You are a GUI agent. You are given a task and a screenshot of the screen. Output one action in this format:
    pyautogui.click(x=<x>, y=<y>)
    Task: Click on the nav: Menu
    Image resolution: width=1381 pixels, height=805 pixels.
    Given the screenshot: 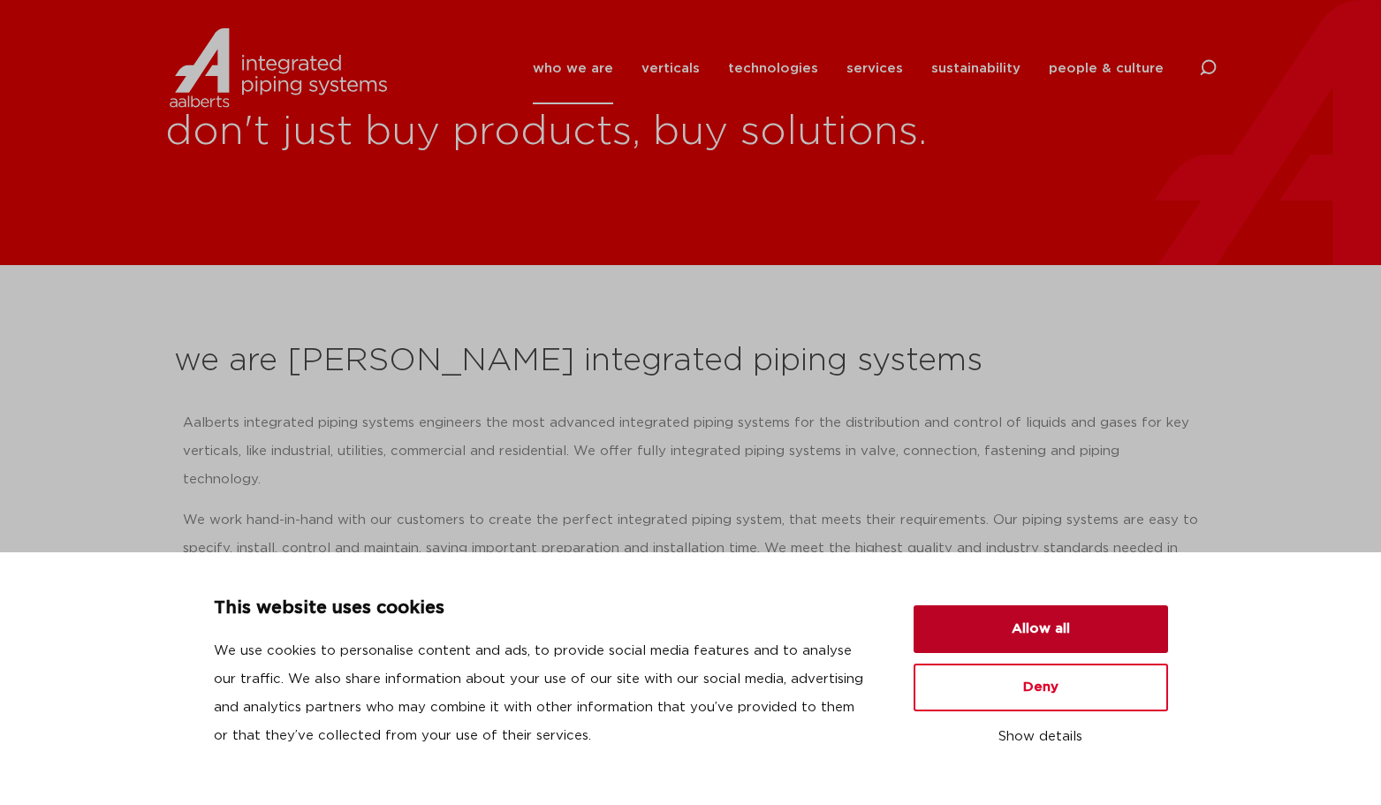 What is the action you would take?
    pyautogui.click(x=848, y=68)
    